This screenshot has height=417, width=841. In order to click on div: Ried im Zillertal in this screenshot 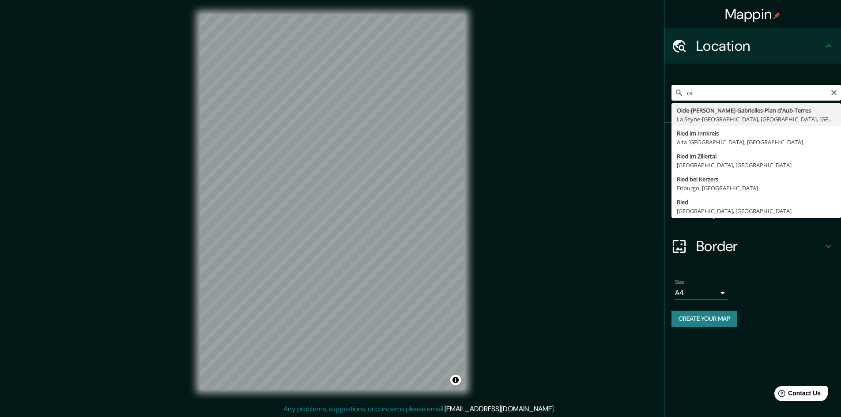, I will do `click(756, 156)`.